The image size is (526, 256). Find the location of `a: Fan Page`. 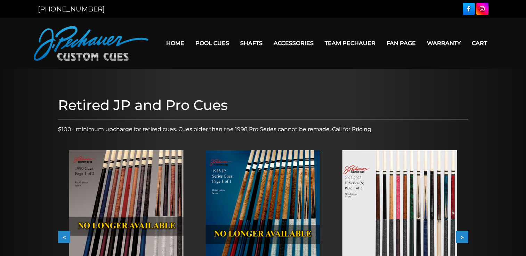

a: Fan Page is located at coordinates (401, 43).